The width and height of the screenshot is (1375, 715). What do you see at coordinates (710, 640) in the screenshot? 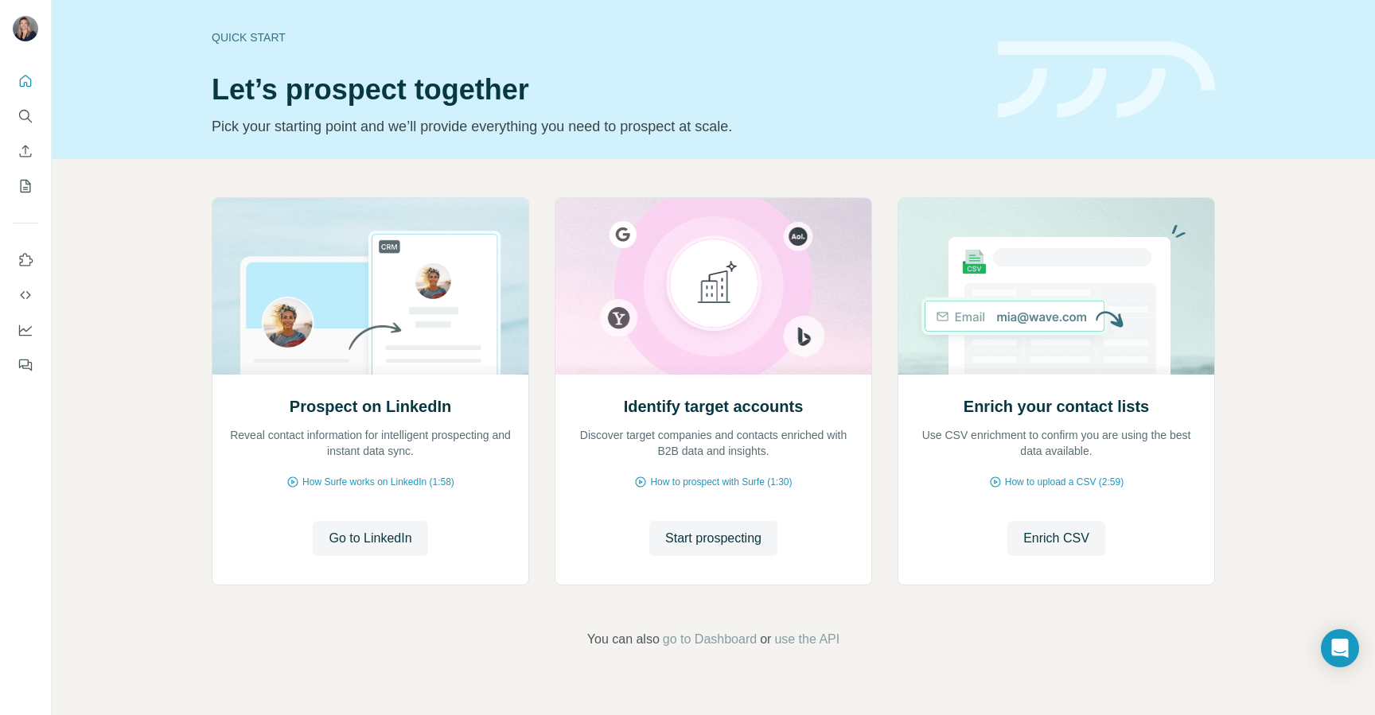
I see `button: go to Dashboard` at bounding box center [710, 640].